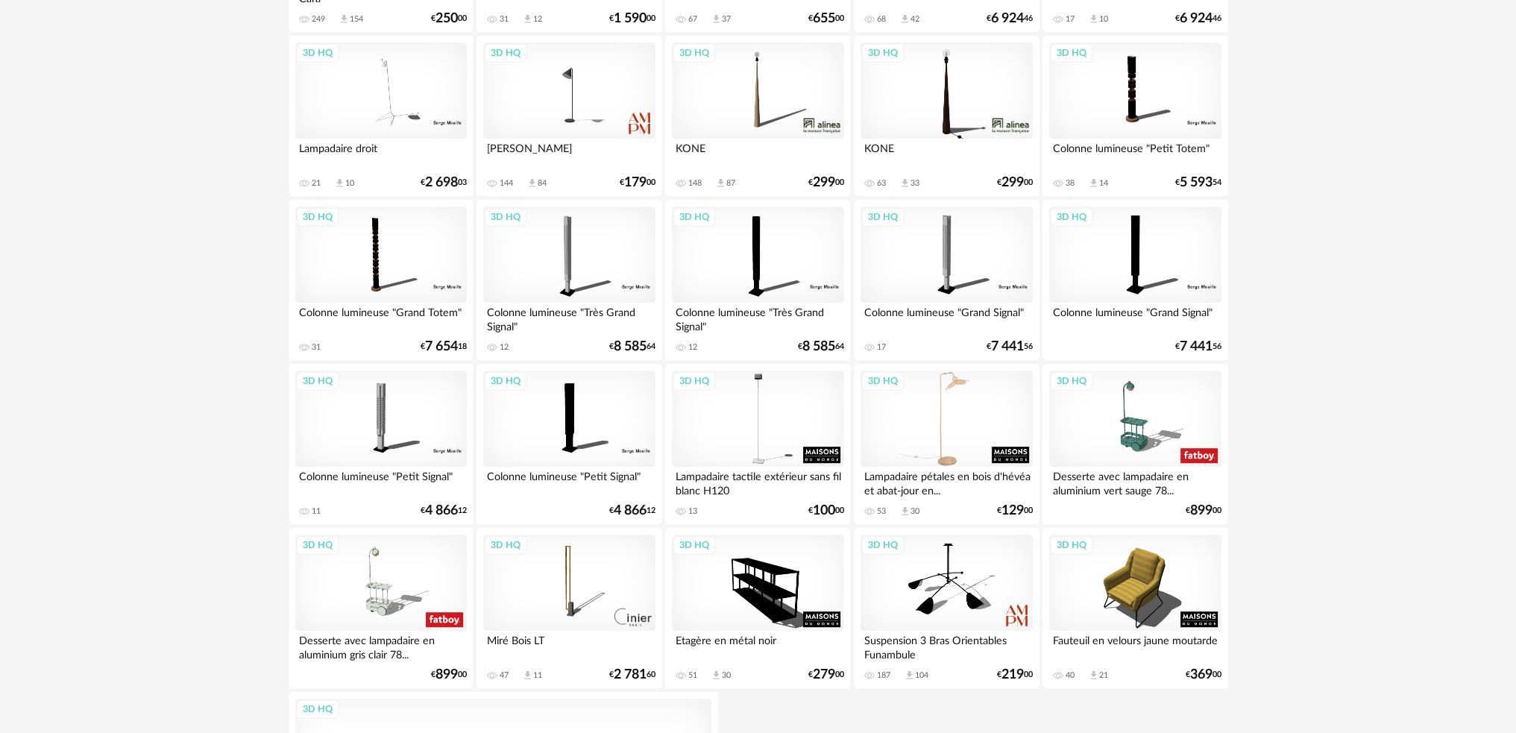 This screenshot has height=733, width=1516. What do you see at coordinates (922, 676) in the screenshot?
I see `div: 104` at bounding box center [922, 676].